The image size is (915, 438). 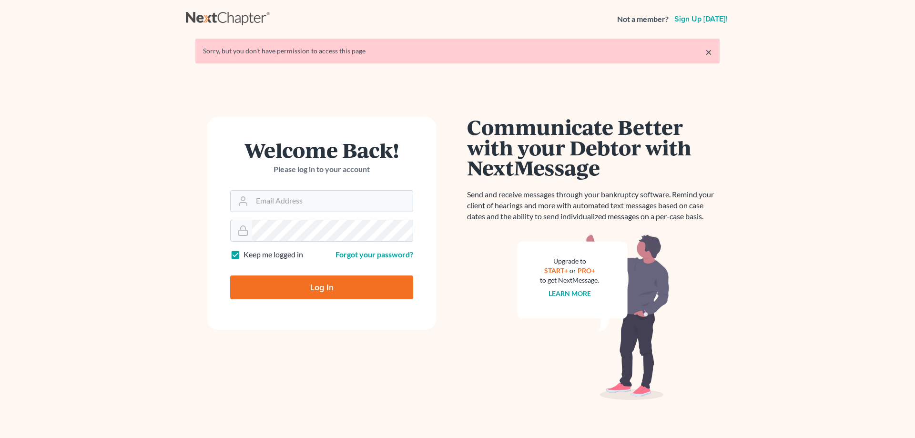 I want to click on div: to get NextMessage., so click(x=569, y=280).